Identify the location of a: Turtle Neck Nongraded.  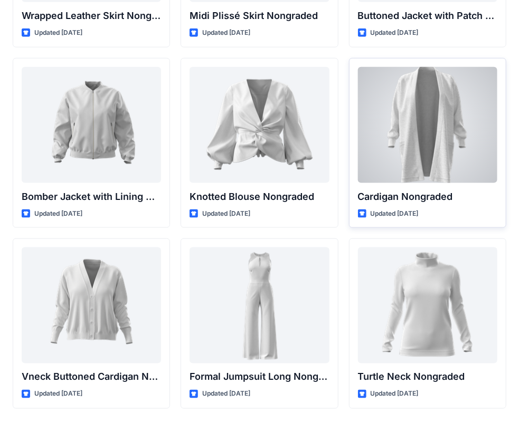
(427, 305).